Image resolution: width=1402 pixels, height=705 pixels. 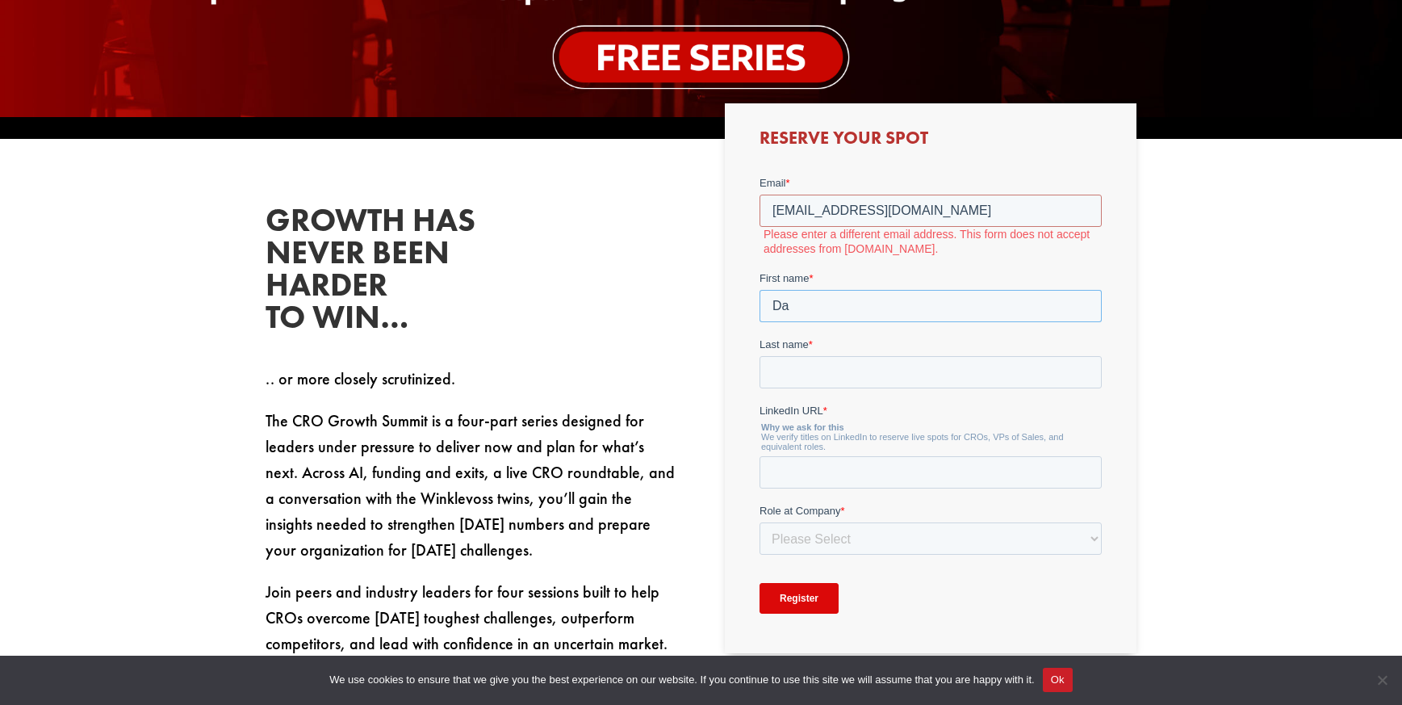 What do you see at coordinates (470, 485) in the screenshot?
I see `span: The CRO Growth Summit is a four-part series designed for leaders under pressure to deliver now an...` at bounding box center [470, 485].